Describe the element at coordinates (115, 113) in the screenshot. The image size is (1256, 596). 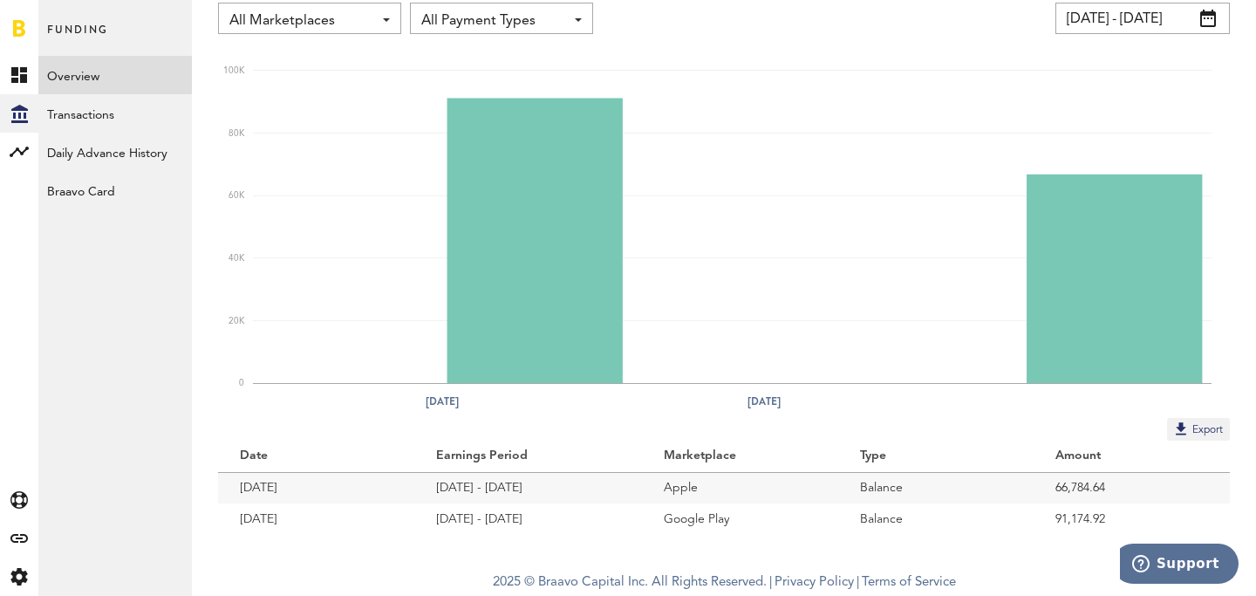
I see `a: Transactions` at that location.